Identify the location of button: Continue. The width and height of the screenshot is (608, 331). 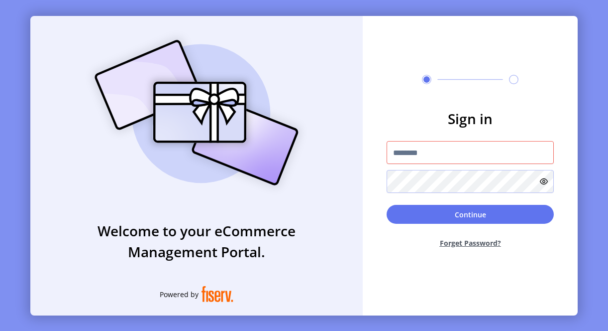
(471, 214).